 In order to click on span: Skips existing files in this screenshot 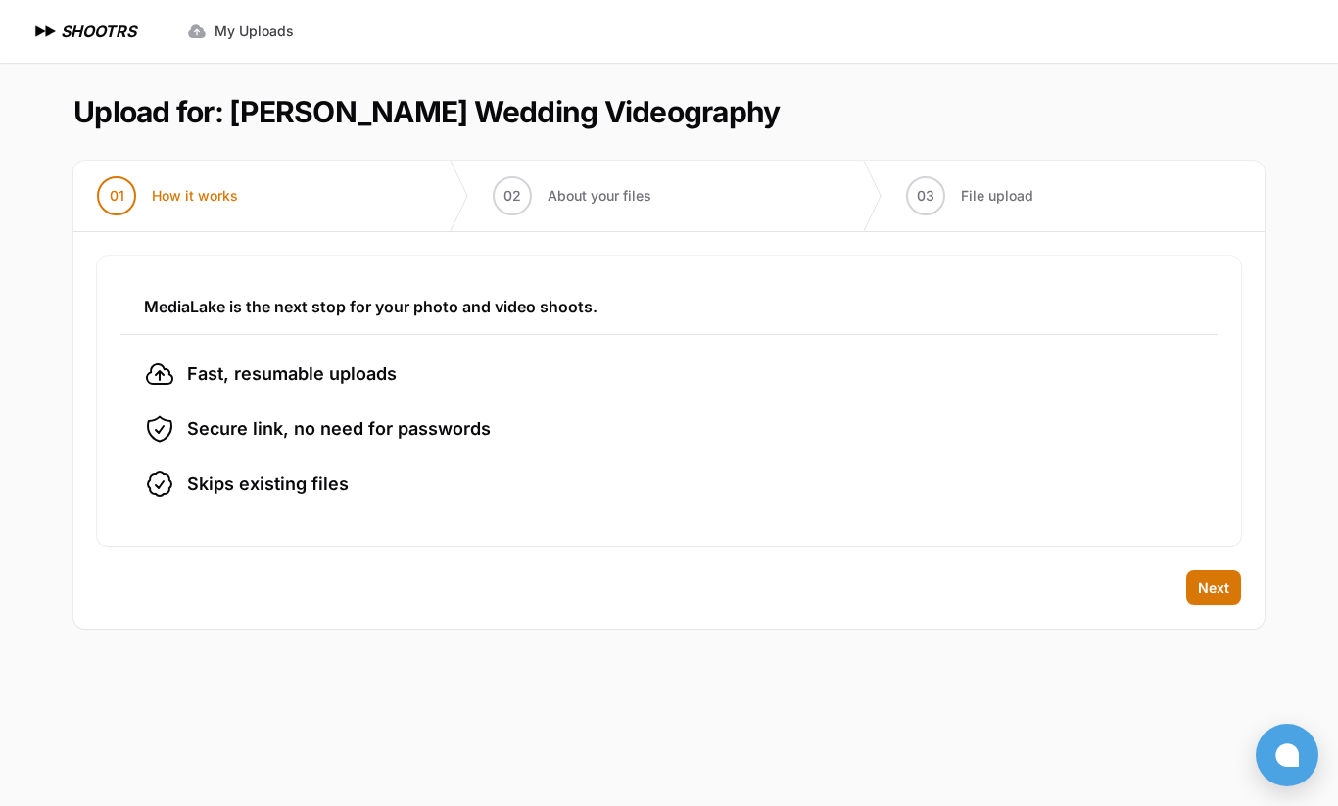, I will do `click(267, 484)`.